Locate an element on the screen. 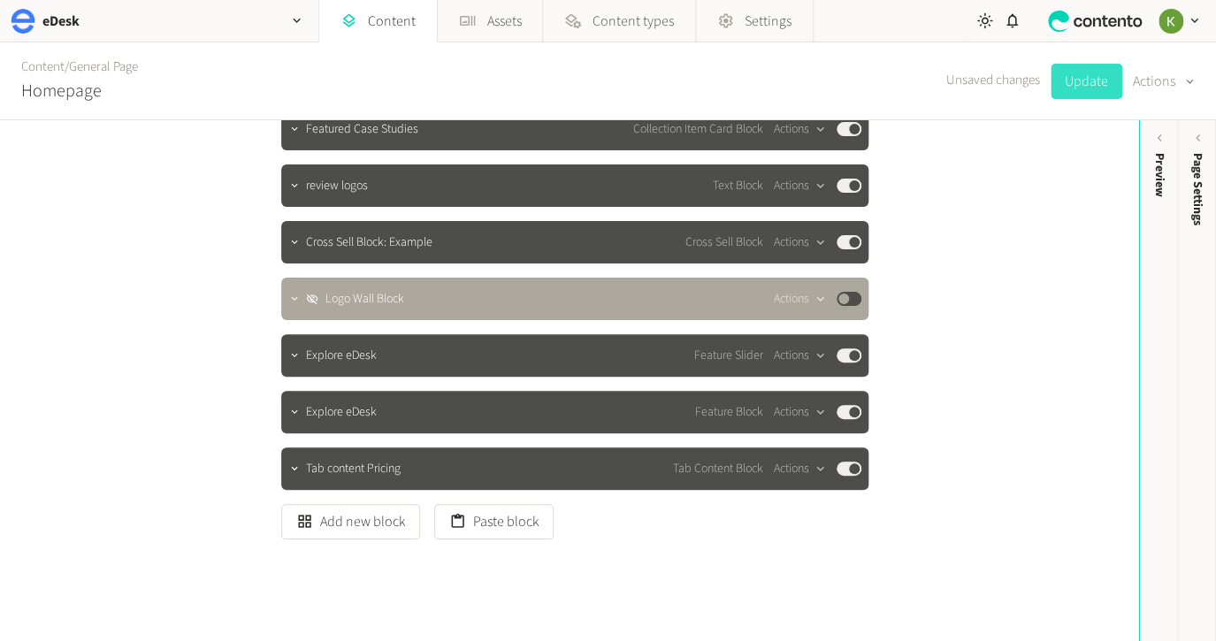 Image resolution: width=1216 pixels, height=641 pixels. h2: Homepage is located at coordinates (61, 91).